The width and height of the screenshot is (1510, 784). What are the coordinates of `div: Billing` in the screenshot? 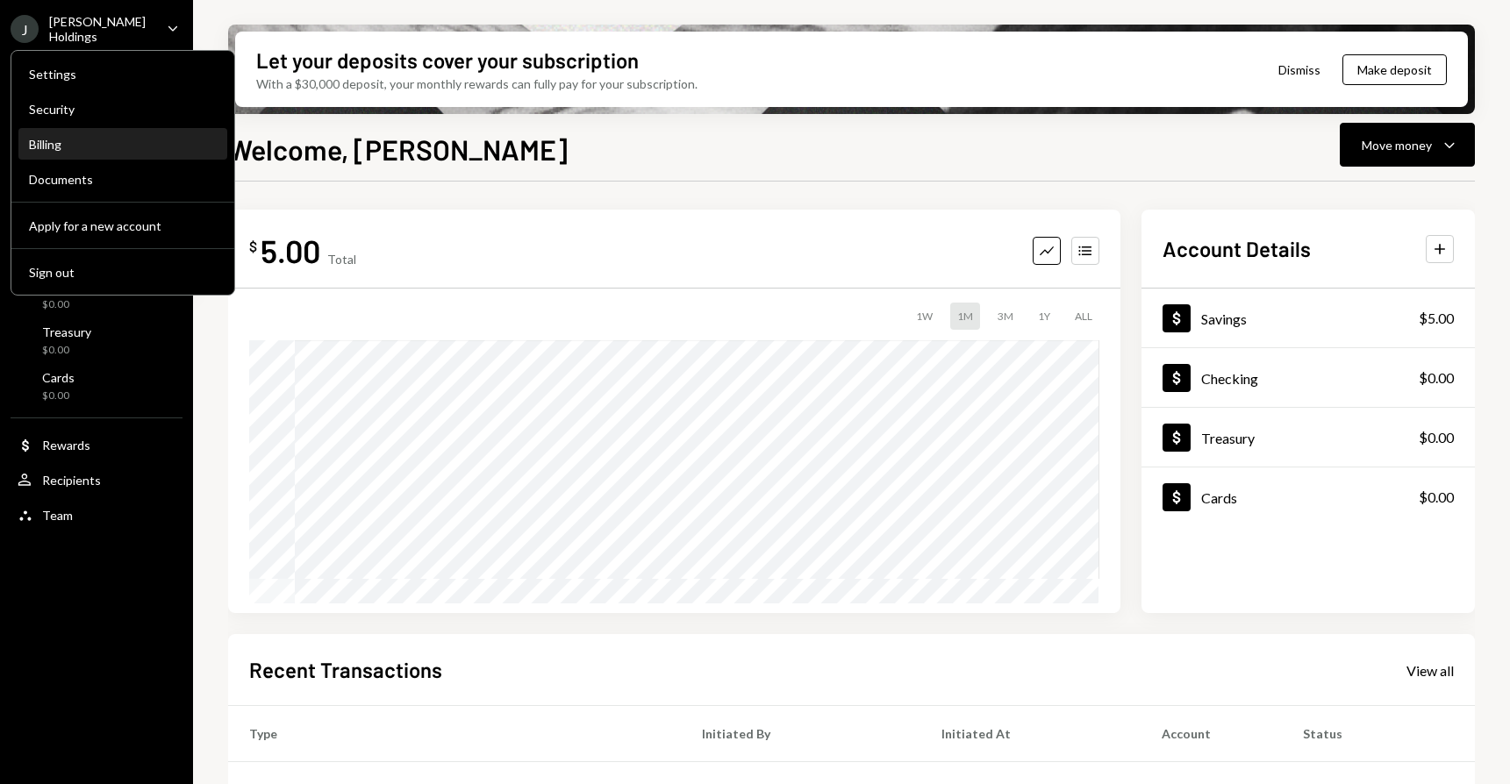 It's located at (123, 144).